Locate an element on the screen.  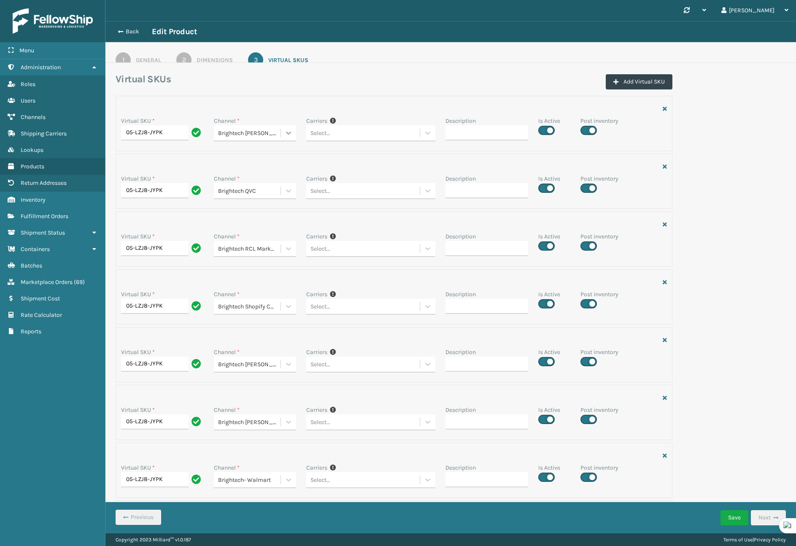
a: Privacy Policy is located at coordinates (770, 540).